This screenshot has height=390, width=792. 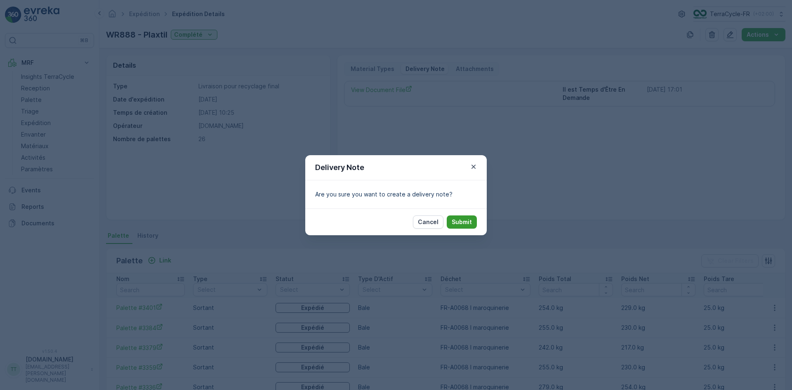 I want to click on button: Cancel, so click(x=428, y=222).